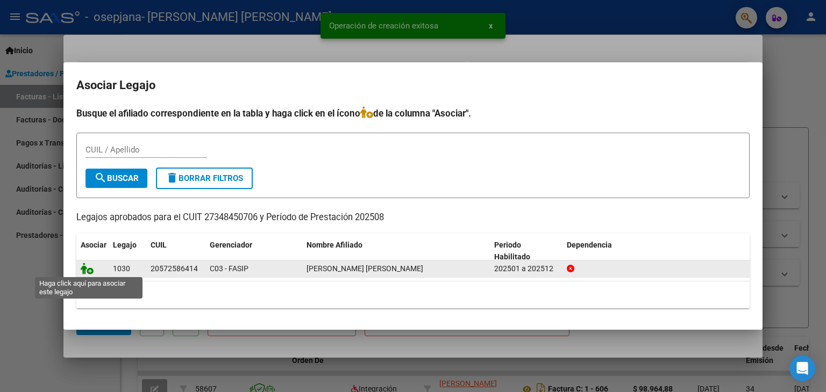  I want to click on mat-icon: delete, so click(172, 178).